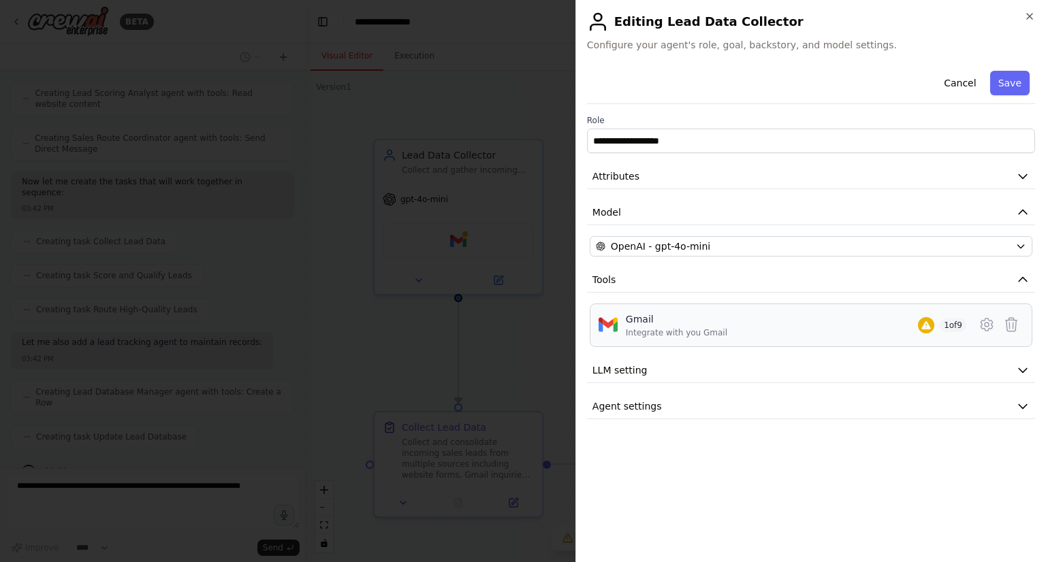  I want to click on label: Role, so click(811, 120).